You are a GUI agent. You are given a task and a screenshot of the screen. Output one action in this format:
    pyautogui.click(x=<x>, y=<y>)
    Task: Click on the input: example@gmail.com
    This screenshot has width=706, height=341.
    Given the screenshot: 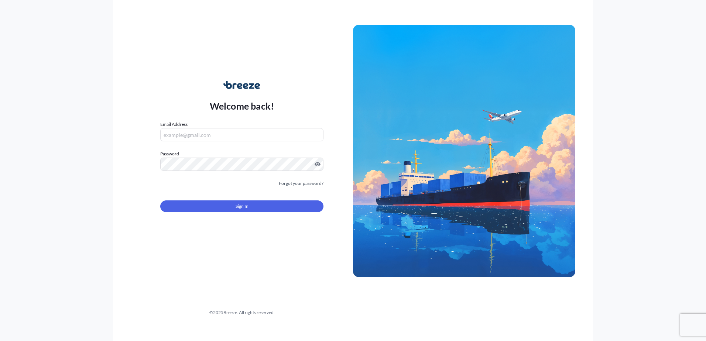 What is the action you would take?
    pyautogui.click(x=242, y=135)
    